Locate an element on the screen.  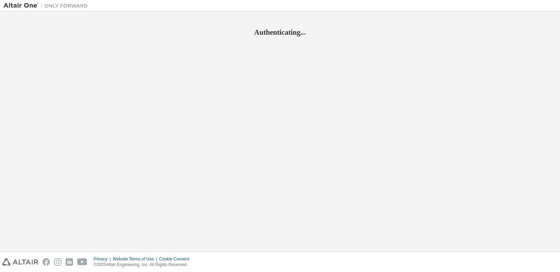
div: Privacy is located at coordinates (103, 259).